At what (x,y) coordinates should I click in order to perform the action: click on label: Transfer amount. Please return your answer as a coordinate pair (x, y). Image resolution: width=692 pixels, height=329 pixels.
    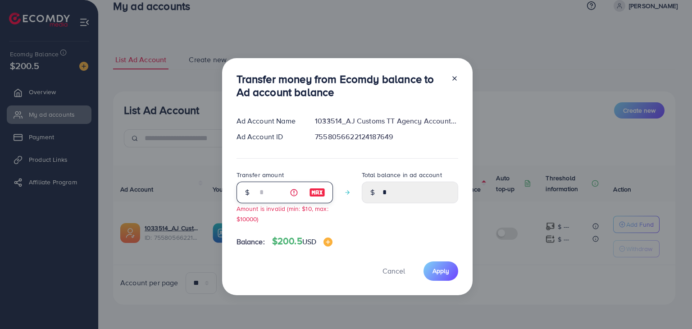
    Looking at the image, I should click on (260, 175).